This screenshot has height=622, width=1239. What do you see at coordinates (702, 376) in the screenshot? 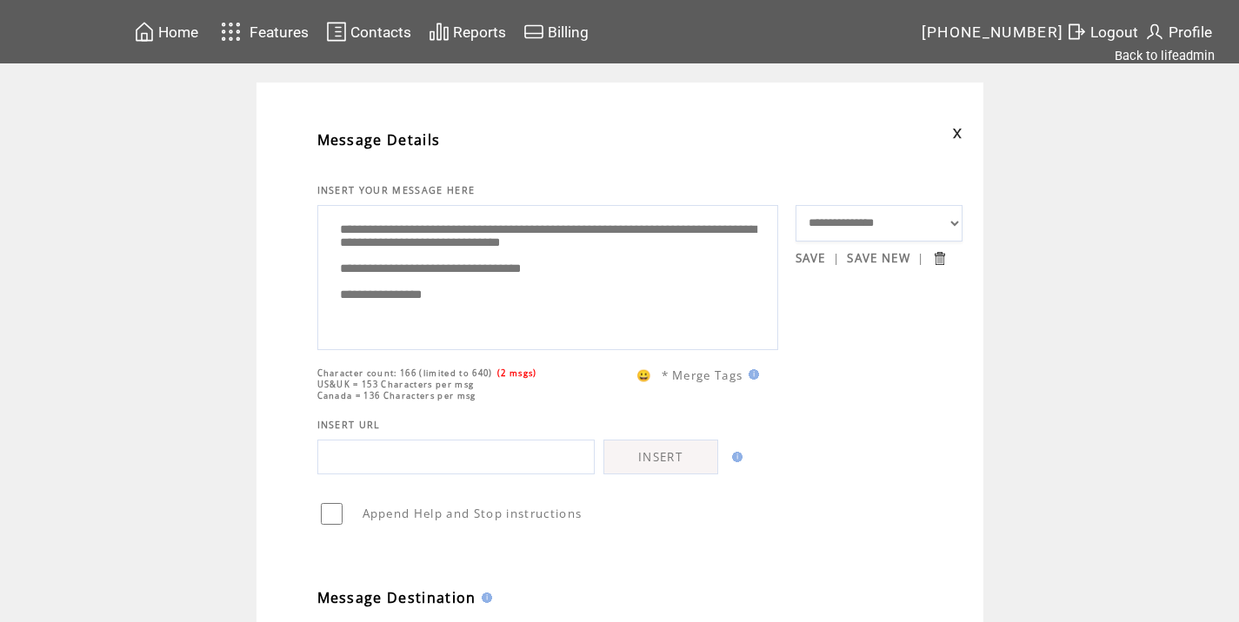
I see `span: * Merge Tags` at bounding box center [702, 376].